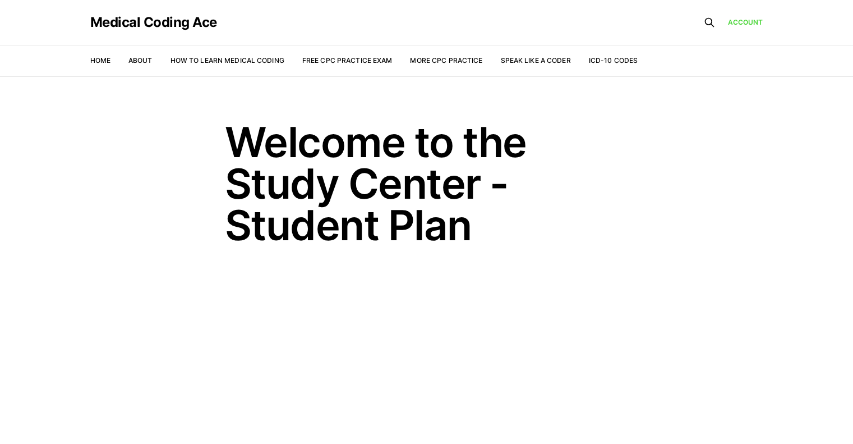 This screenshot has height=444, width=853. What do you see at coordinates (100, 60) in the screenshot?
I see `a: Home` at bounding box center [100, 60].